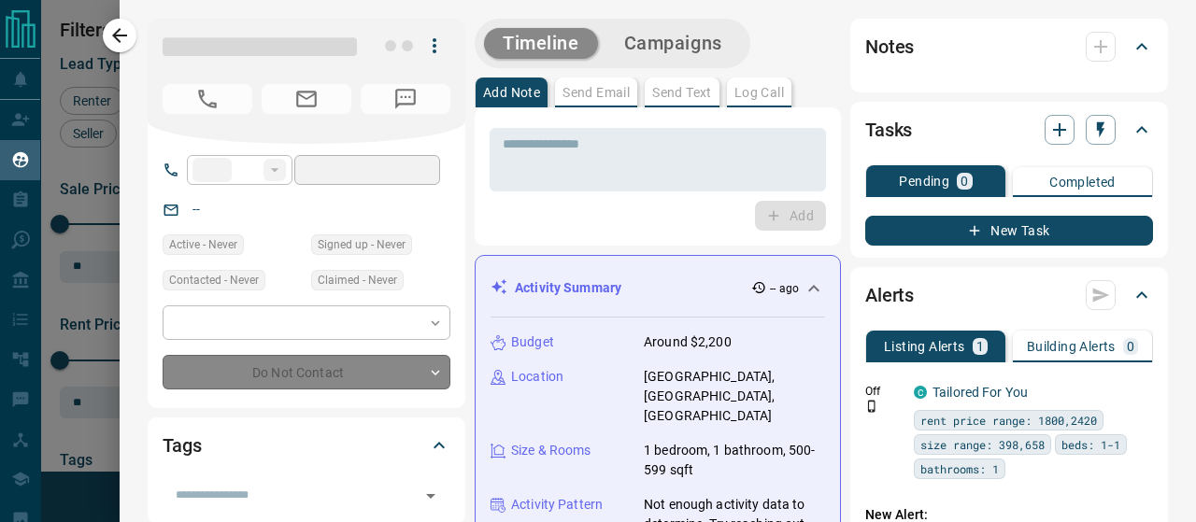  Describe the element at coordinates (431, 496) in the screenshot. I see `button: Open` at that location.